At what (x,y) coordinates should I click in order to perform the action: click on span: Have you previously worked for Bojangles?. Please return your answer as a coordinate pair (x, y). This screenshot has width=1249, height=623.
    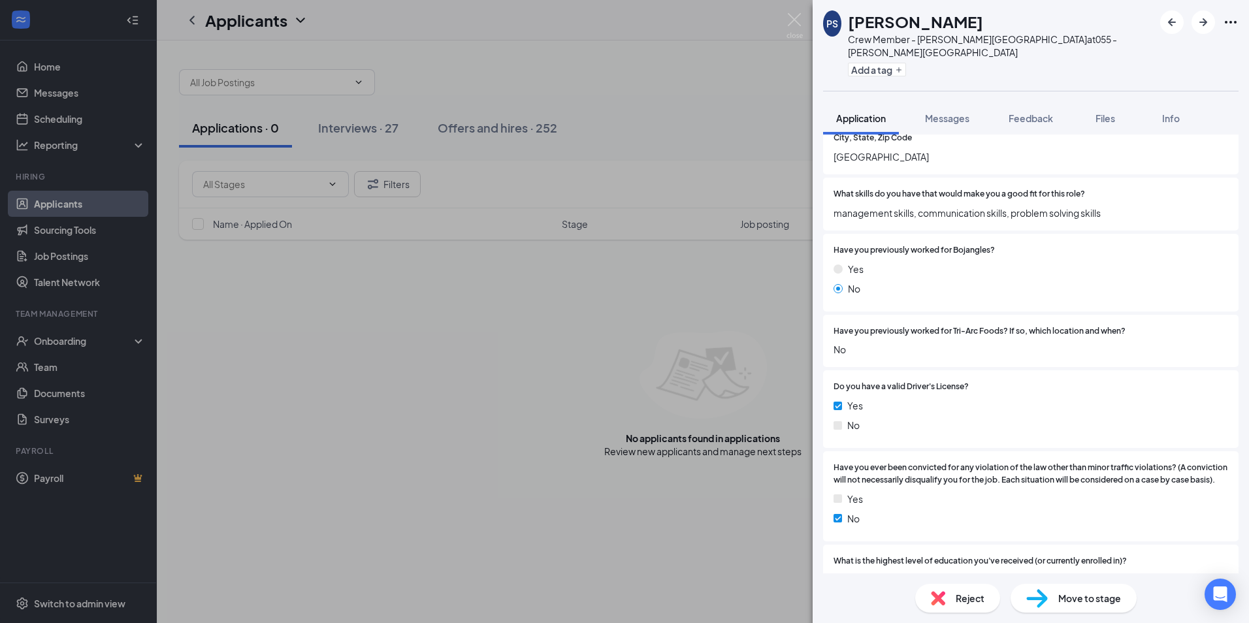
    Looking at the image, I should click on (914, 250).